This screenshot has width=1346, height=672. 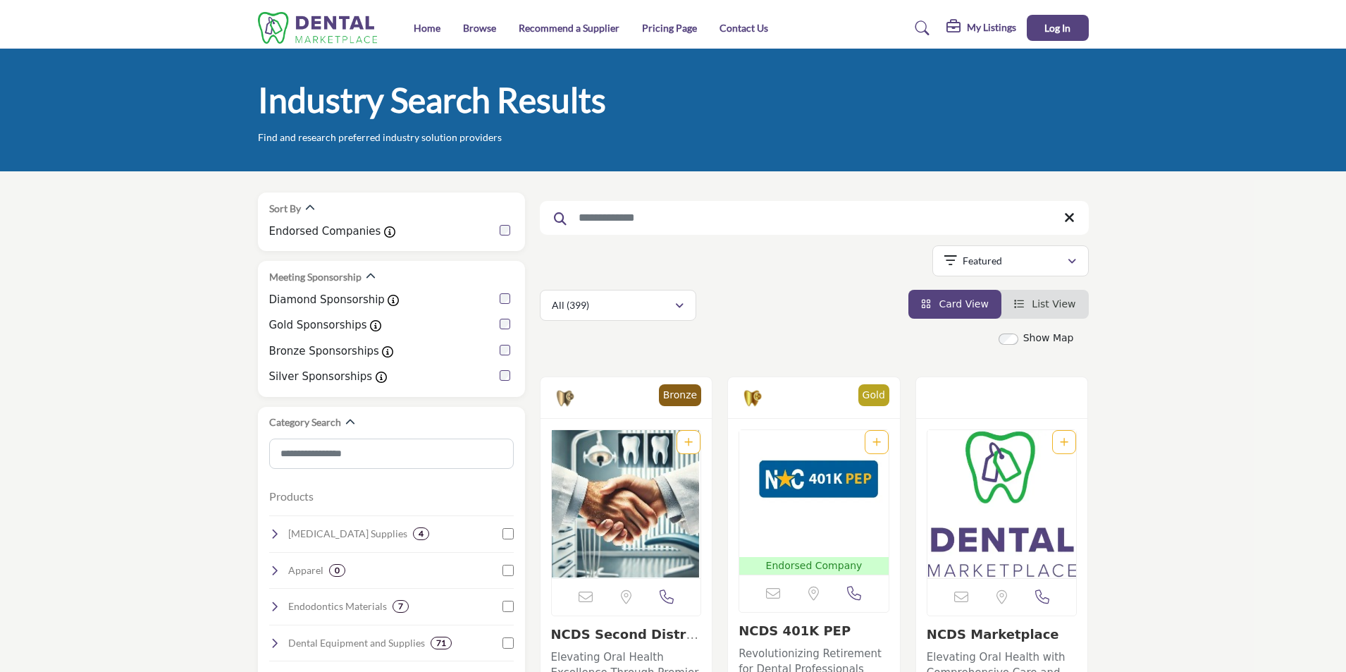 I want to click on input: Select Endodontics Materials checkbox, so click(x=508, y=606).